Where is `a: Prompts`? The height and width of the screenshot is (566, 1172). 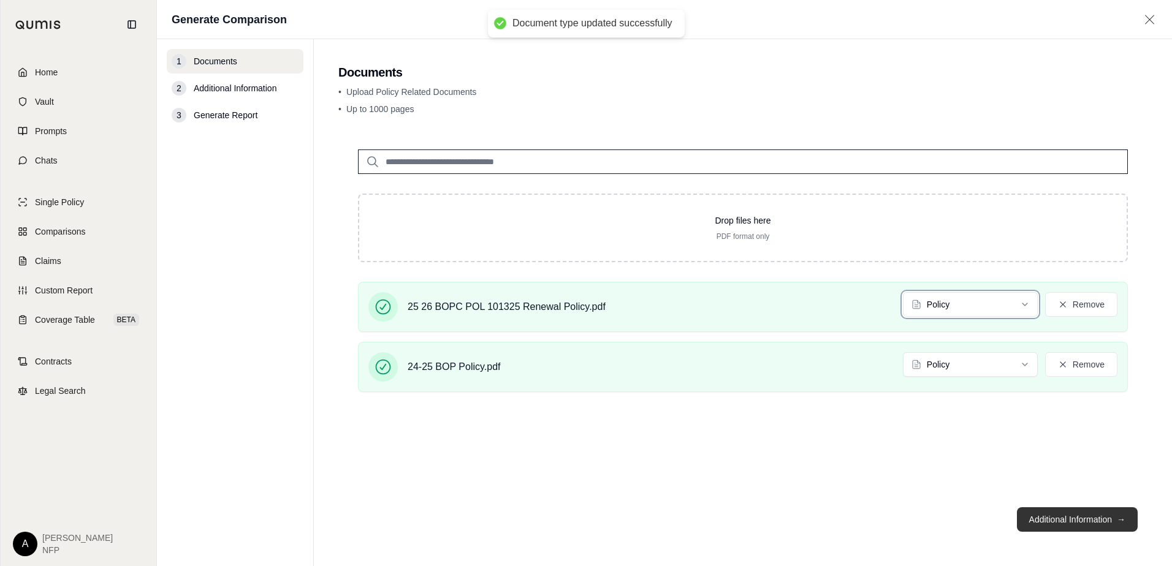 a: Prompts is located at coordinates (78, 131).